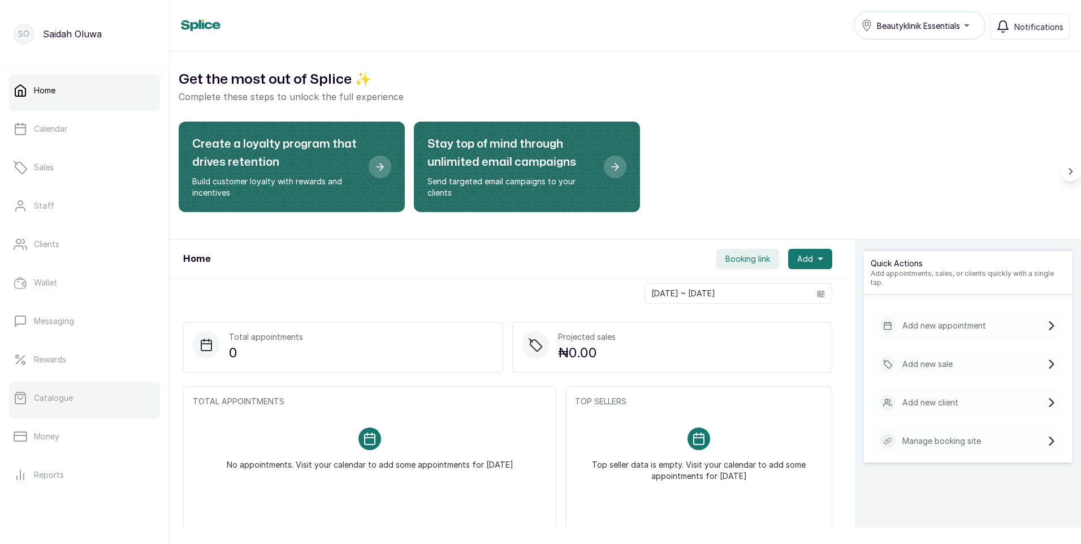  What do you see at coordinates (84, 360) in the screenshot?
I see `a: Rewards` at bounding box center [84, 360].